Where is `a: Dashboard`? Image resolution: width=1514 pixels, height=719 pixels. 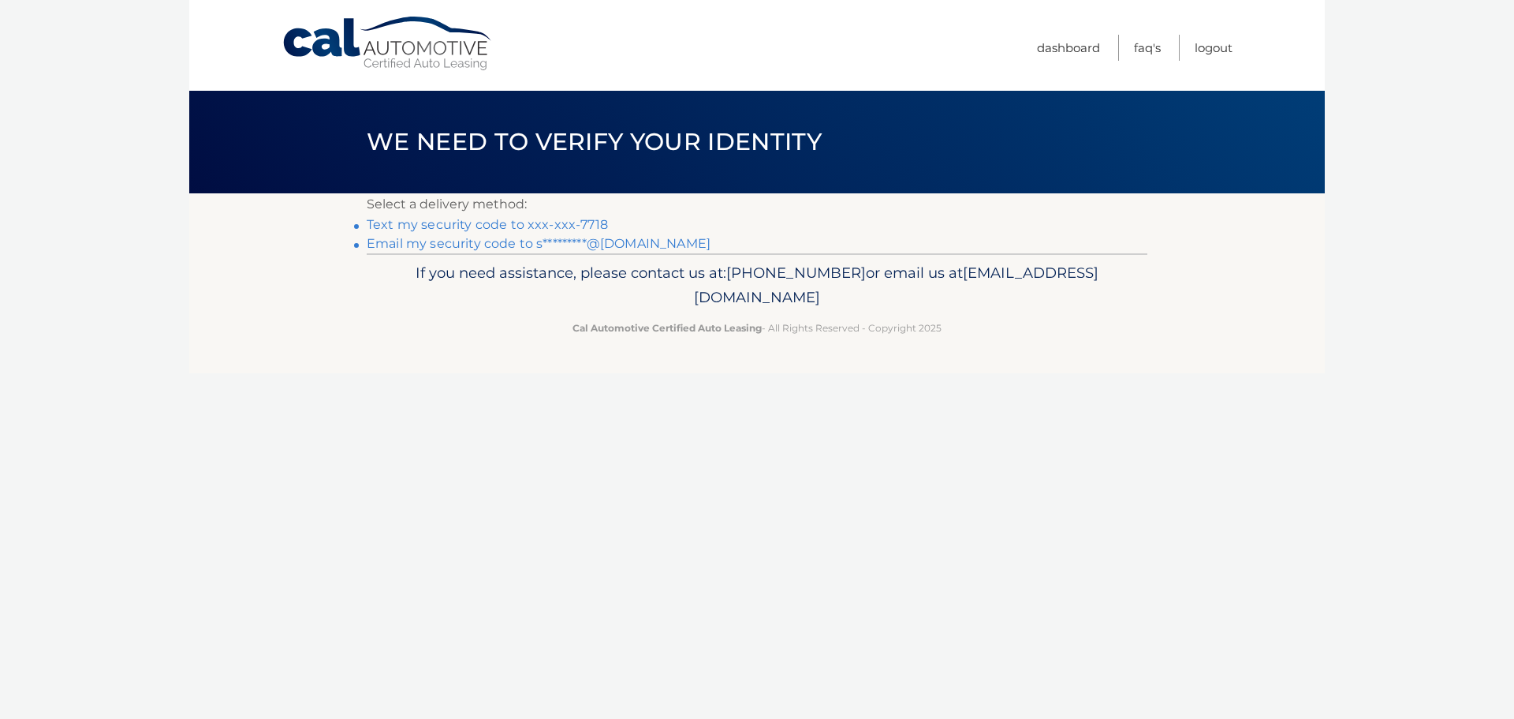
a: Dashboard is located at coordinates (1069, 47).